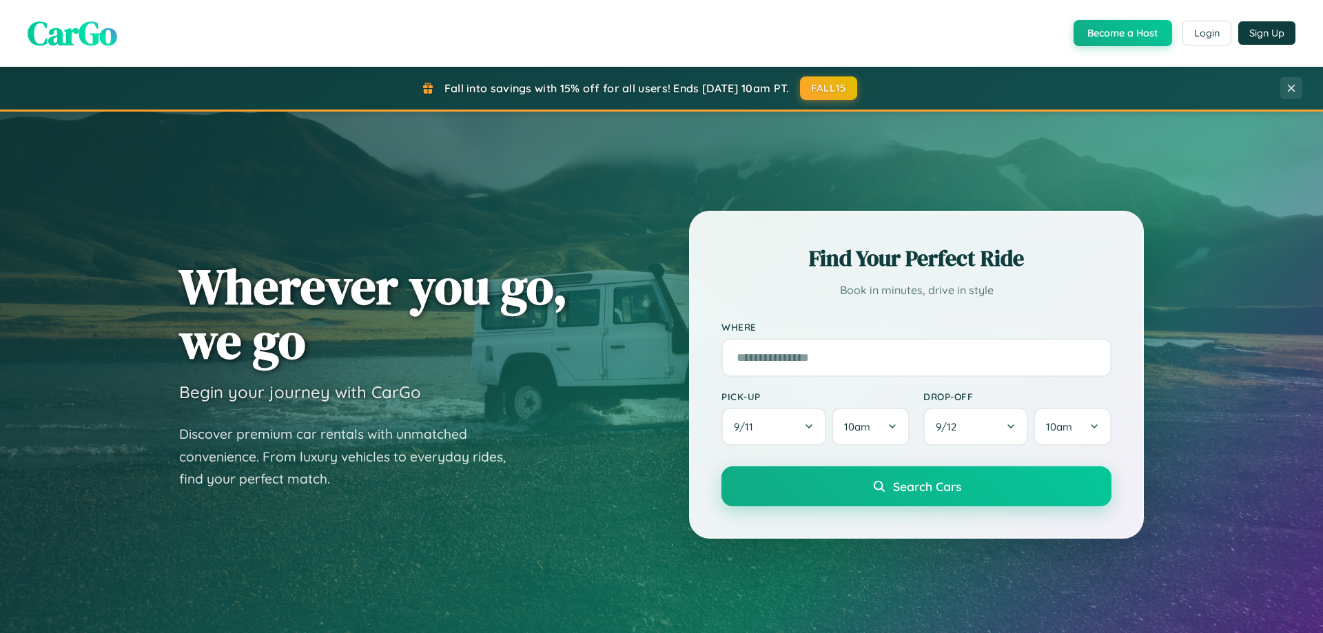 Image resolution: width=1323 pixels, height=633 pixels. I want to click on span: 9 / 12, so click(949, 427).